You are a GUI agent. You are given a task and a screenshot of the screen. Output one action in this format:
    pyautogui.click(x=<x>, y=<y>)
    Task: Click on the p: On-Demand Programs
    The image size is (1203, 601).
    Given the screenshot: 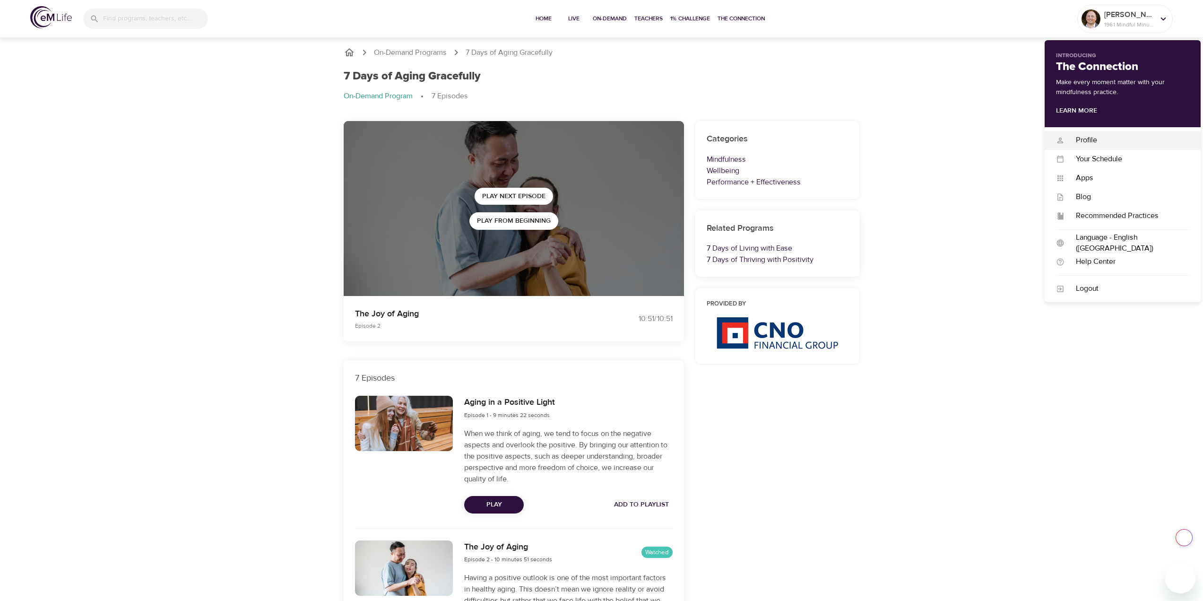 What is the action you would take?
    pyautogui.click(x=410, y=52)
    